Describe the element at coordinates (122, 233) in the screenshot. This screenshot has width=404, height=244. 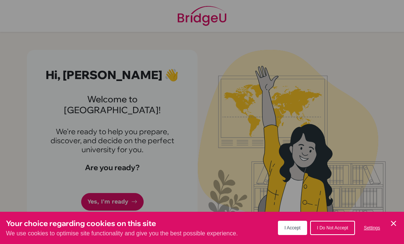
I see `p: We use cookies to optimise site functionality and give you the best possible experience.` at that location.